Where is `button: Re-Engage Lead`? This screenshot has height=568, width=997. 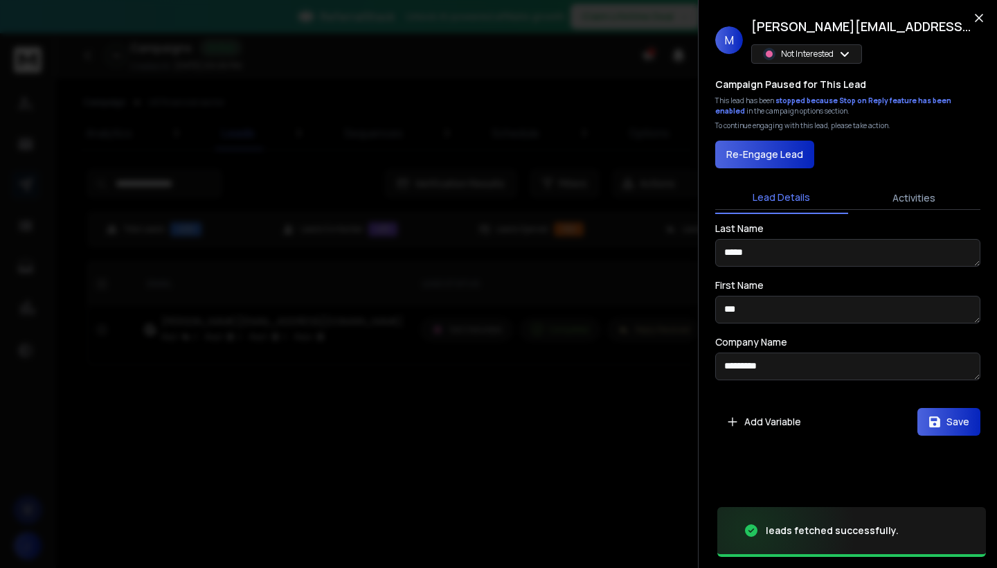
button: Re-Engage Lead is located at coordinates (764, 154).